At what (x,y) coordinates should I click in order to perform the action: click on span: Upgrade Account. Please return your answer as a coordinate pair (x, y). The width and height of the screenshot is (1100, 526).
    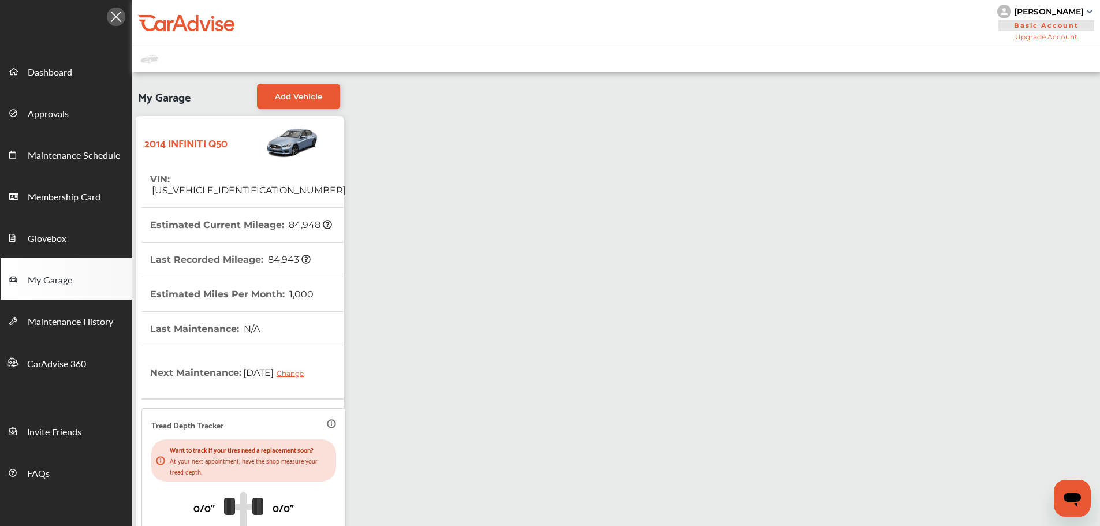
    Looking at the image, I should click on (1046, 36).